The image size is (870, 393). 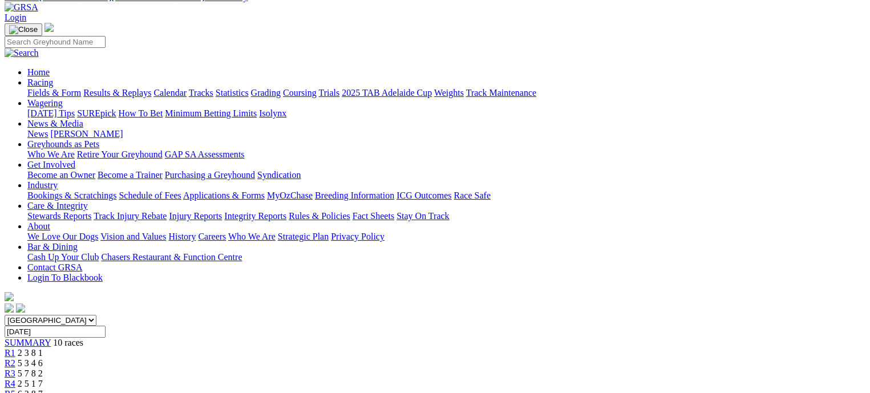 I want to click on a: Login To Blackbook, so click(x=65, y=277).